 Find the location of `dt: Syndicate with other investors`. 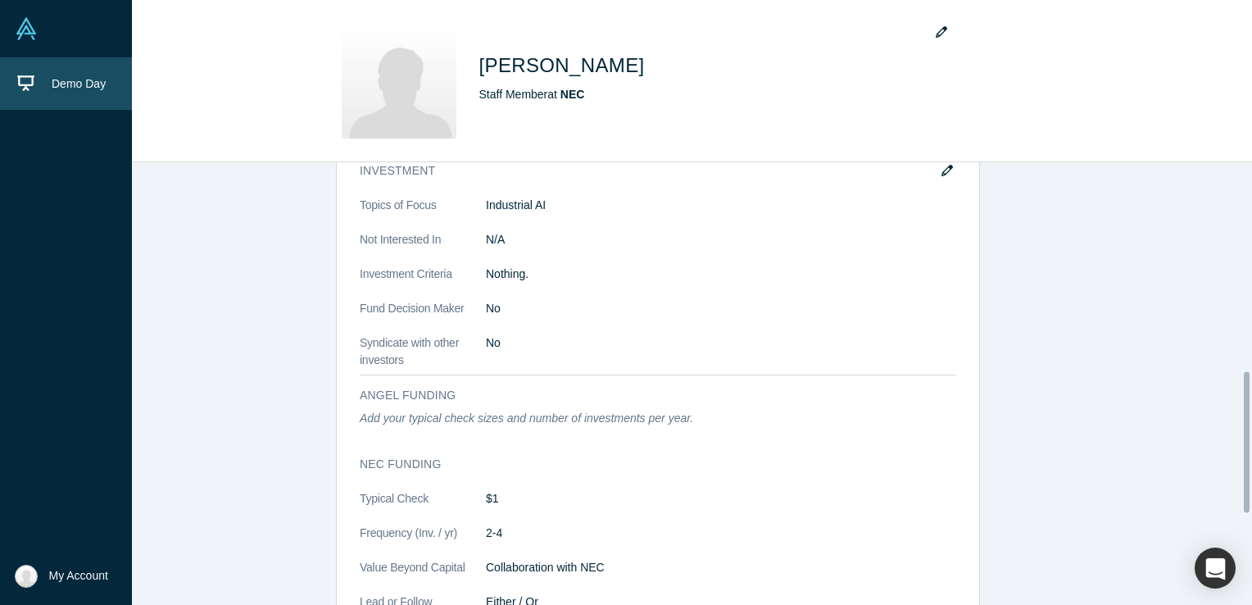

dt: Syndicate with other investors is located at coordinates (423, 351).